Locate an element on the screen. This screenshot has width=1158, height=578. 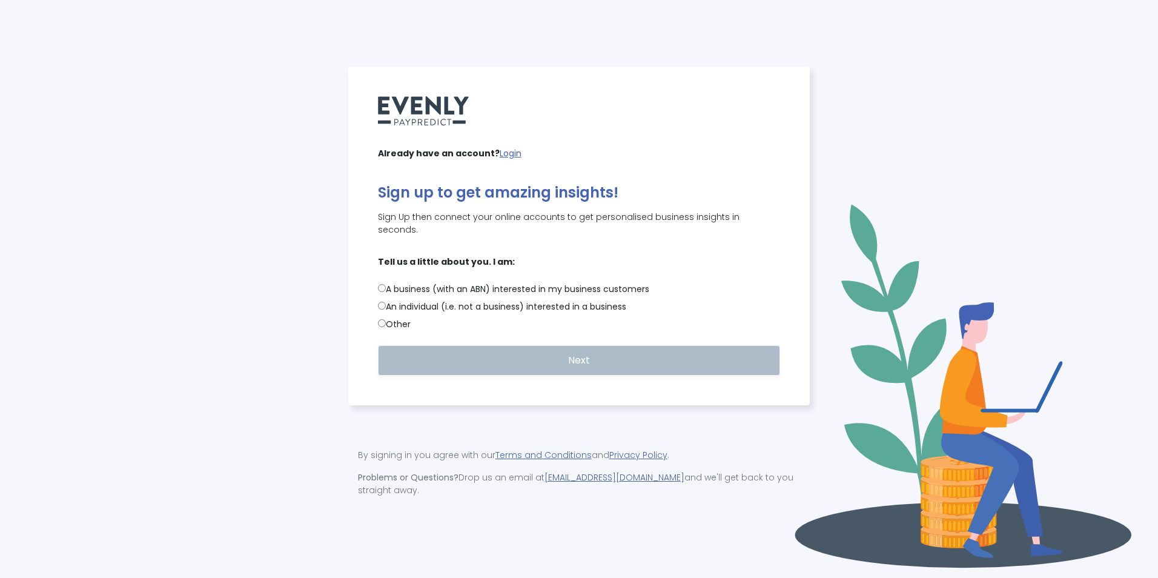
input: An individual (i.e. not a business) interested in a business is located at coordinates (381, 305).